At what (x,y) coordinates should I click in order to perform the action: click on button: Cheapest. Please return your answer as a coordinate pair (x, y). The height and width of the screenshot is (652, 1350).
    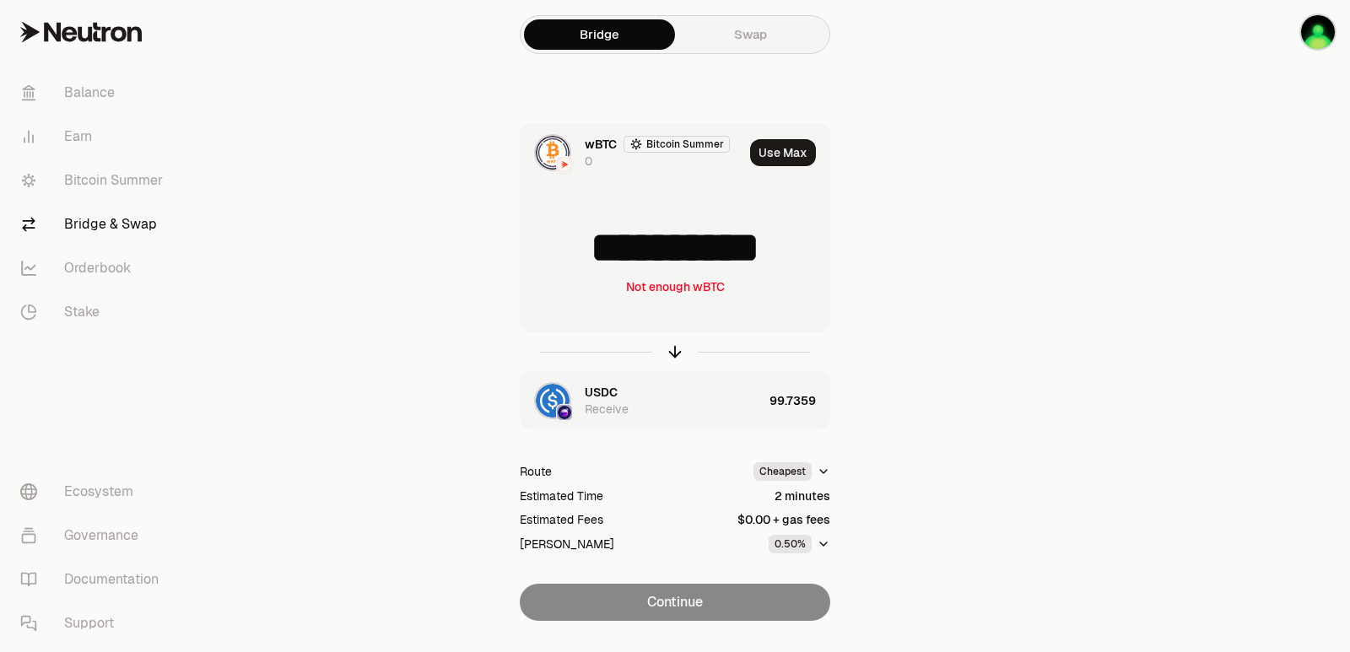
    Looking at the image, I should click on (792, 472).